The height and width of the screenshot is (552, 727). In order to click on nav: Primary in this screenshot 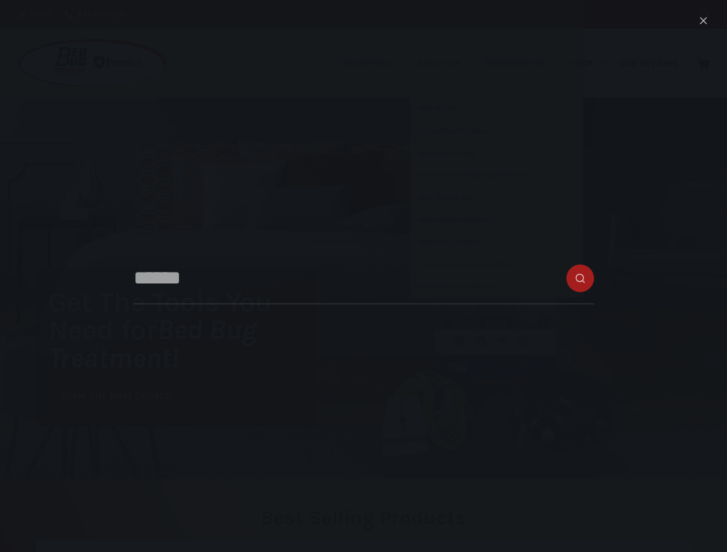, I will do `click(509, 63)`.